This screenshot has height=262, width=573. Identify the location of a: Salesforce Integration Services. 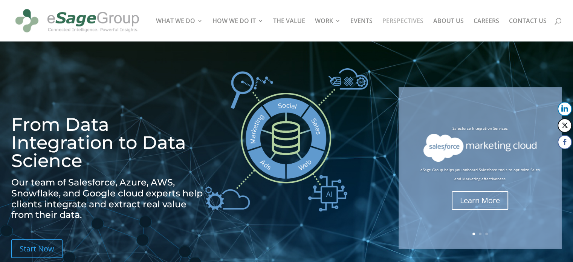
(480, 128).